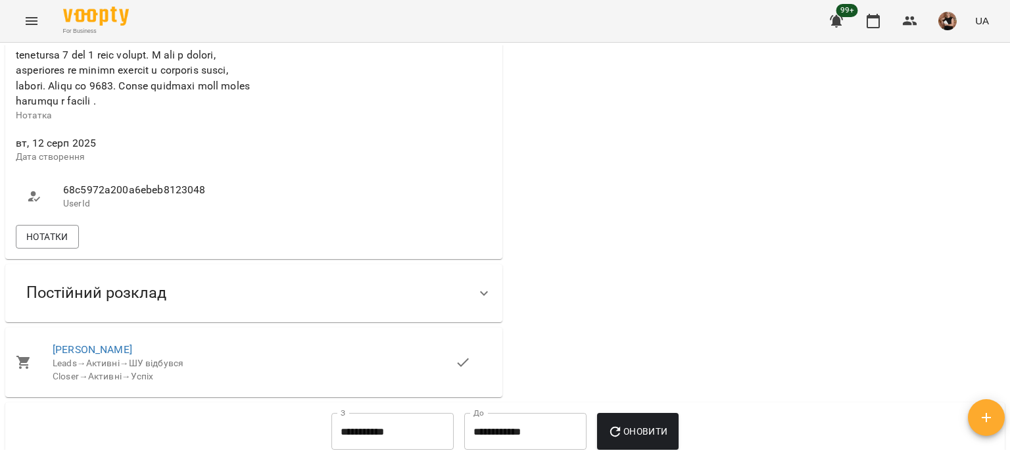 The image size is (1010, 457). I want to click on span: Оновити, so click(637, 431).